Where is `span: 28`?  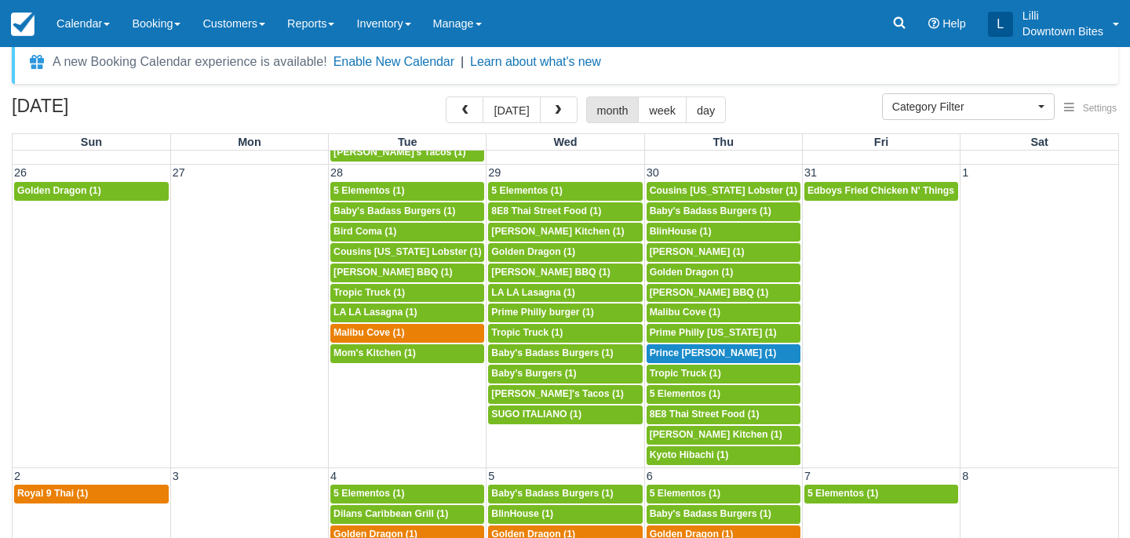 span: 28 is located at coordinates (337, 173).